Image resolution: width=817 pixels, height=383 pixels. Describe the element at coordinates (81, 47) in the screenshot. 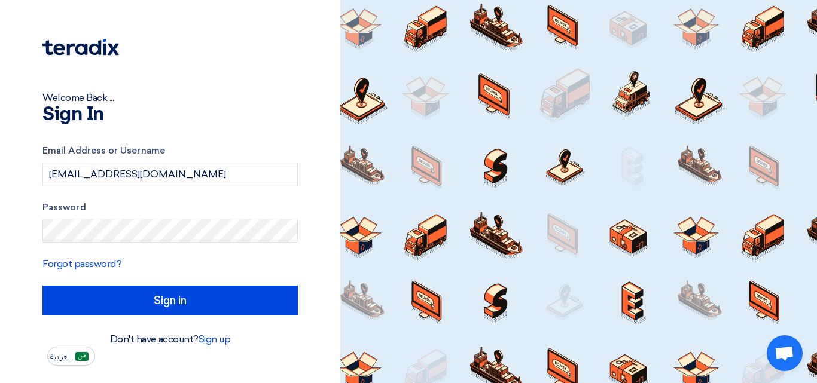

I see `img: Teradix logo` at that location.